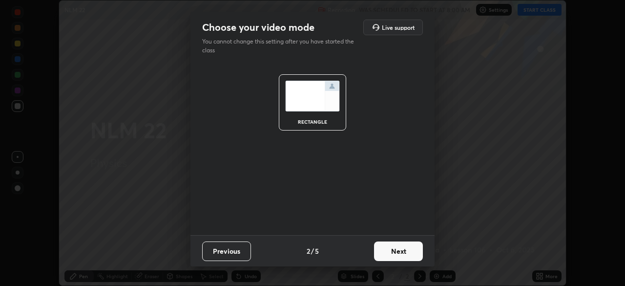 The image size is (625, 286). Describe the element at coordinates (313, 122) in the screenshot. I see `div: rectangle` at that location.